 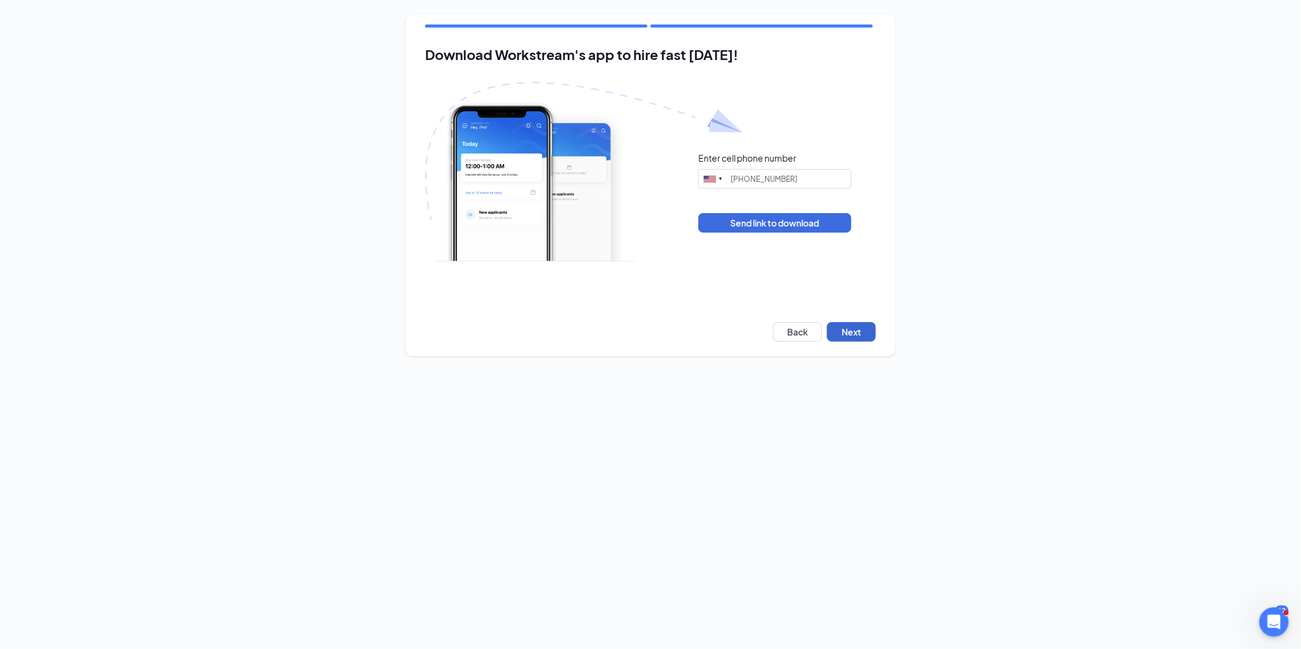 What do you see at coordinates (798, 332) in the screenshot?
I see `button: Back` at bounding box center [798, 332].